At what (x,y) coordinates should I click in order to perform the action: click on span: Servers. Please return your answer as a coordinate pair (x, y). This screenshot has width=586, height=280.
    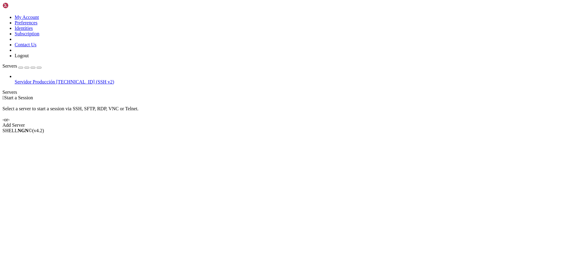
    Looking at the image, I should click on (10, 66).